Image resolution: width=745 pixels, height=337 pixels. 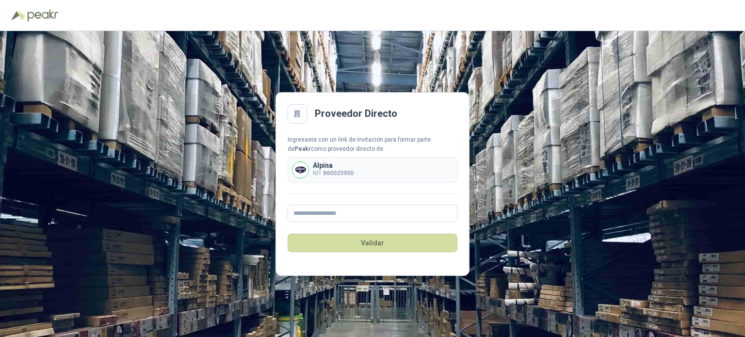 What do you see at coordinates (333, 165) in the screenshot?
I see `p: Alpina` at bounding box center [333, 165].